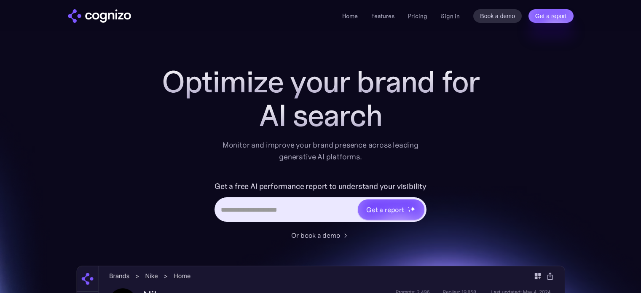 This screenshot has height=293, width=641. Describe the element at coordinates (99, 16) in the screenshot. I see `img: cognizo logo` at that location.